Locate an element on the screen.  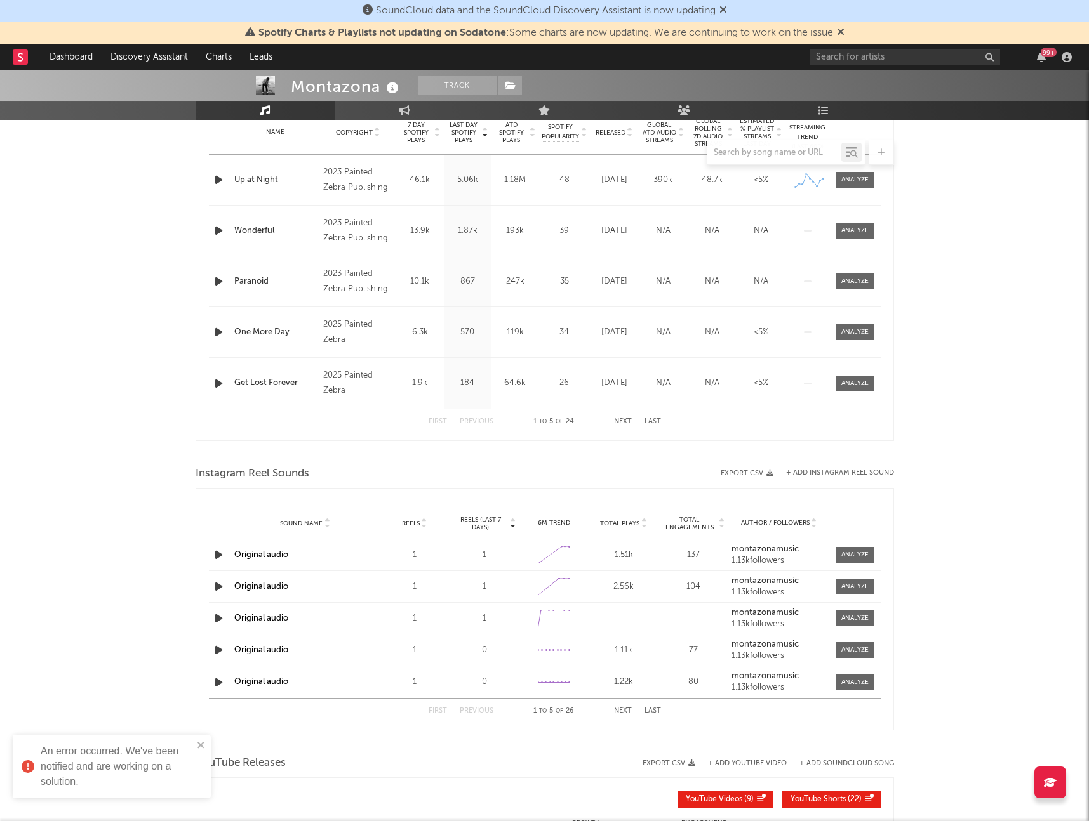
input: Search for artists is located at coordinates (904, 57).